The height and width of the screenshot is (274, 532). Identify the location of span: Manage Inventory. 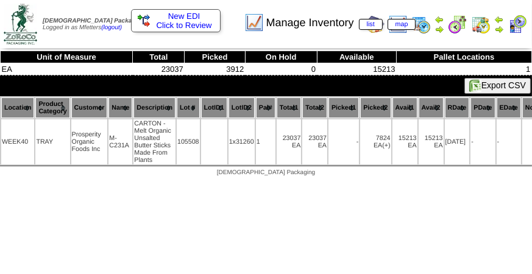
(341, 23).